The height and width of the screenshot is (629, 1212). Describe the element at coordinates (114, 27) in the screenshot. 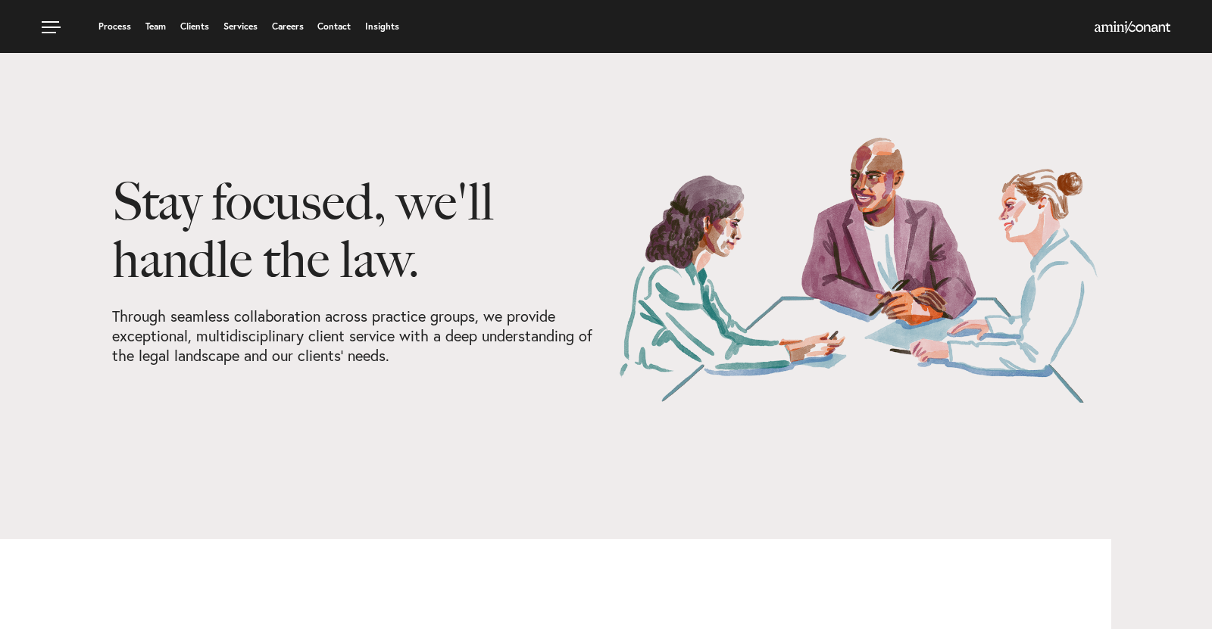

I see `a: Process` at that location.